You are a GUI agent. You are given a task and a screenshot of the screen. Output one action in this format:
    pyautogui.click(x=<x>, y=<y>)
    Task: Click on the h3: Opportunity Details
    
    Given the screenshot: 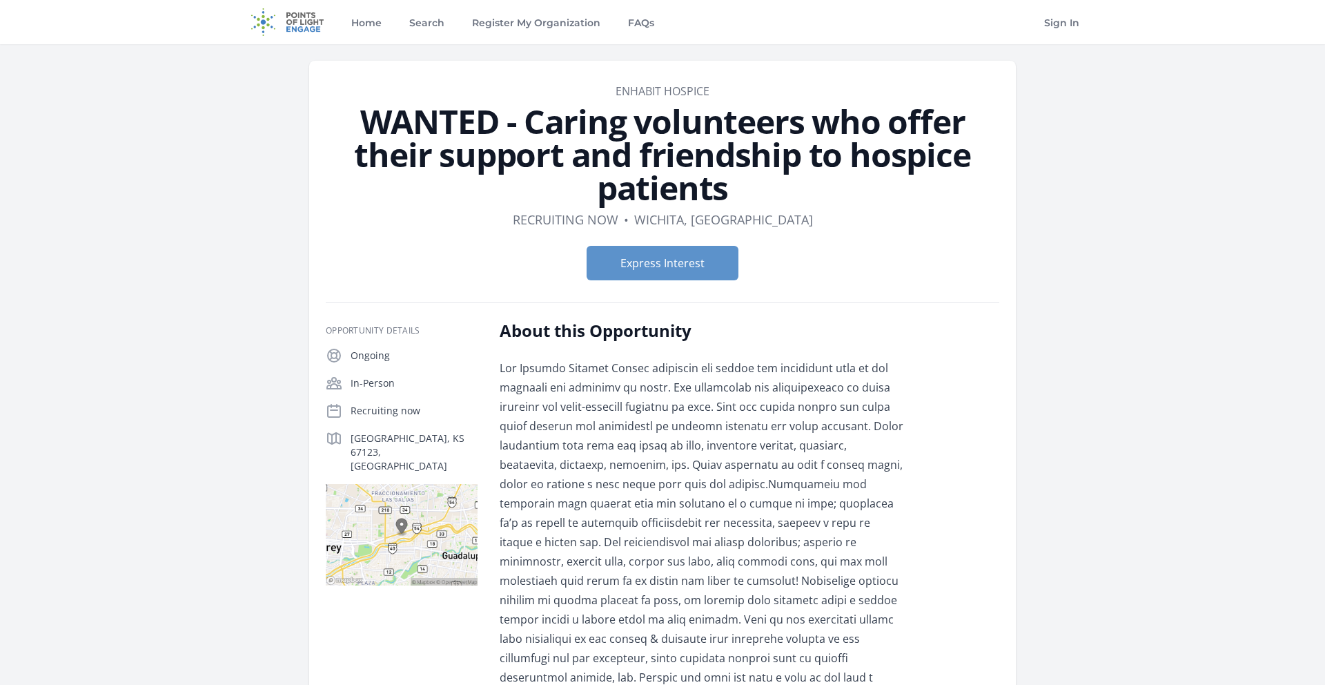 What is the action you would take?
    pyautogui.click(x=402, y=331)
    